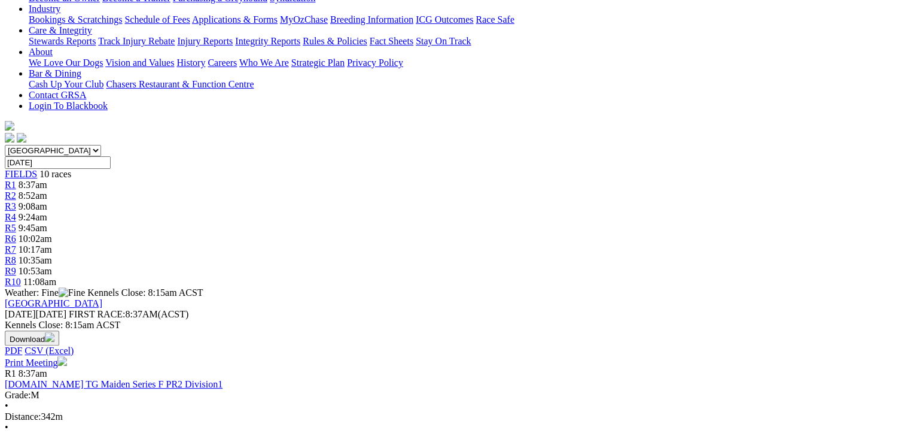 The height and width of the screenshot is (433, 905). What do you see at coordinates (452, 416) in the screenshot?
I see `div: 342m` at bounding box center [452, 416].